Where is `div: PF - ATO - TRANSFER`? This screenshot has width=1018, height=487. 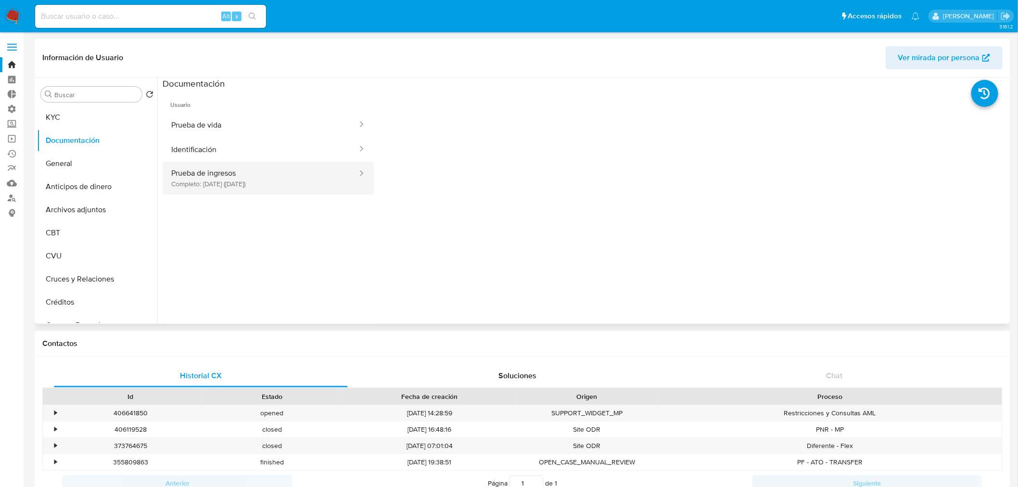
div: PF - ATO - TRANSFER is located at coordinates (830, 462).